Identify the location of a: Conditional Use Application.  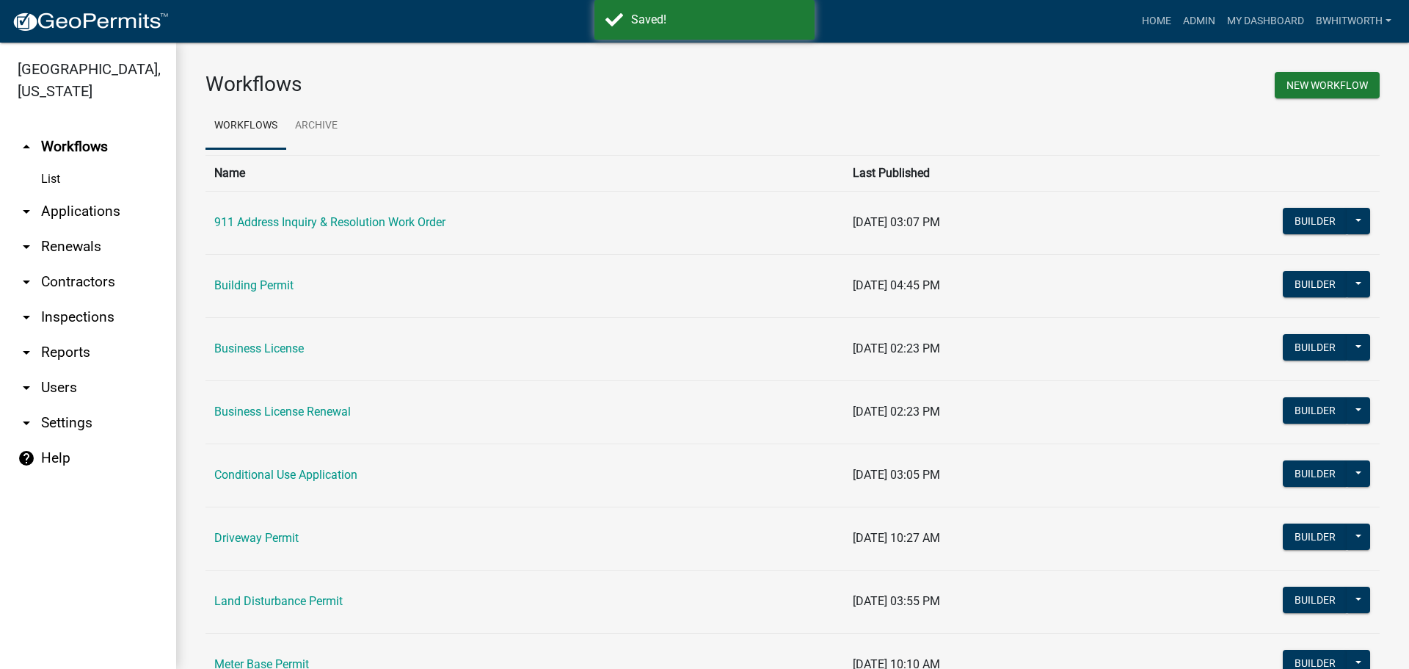
(285, 474).